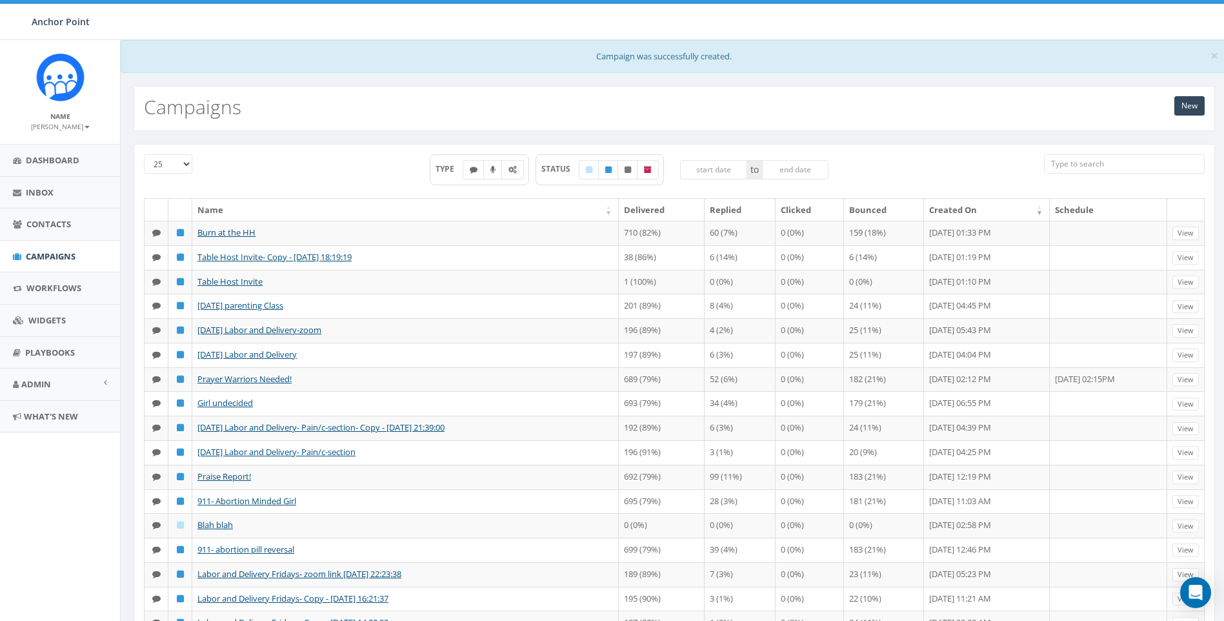  What do you see at coordinates (661, 428) in the screenshot?
I see `td: 192 (89%)` at bounding box center [661, 428].